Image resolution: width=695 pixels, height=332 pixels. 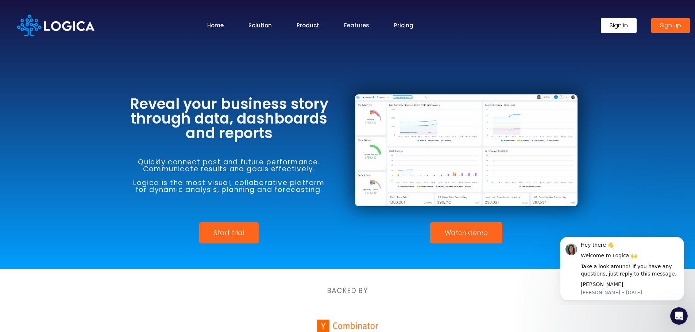 What do you see at coordinates (356, 25) in the screenshot?
I see `a: Features` at bounding box center [356, 25].